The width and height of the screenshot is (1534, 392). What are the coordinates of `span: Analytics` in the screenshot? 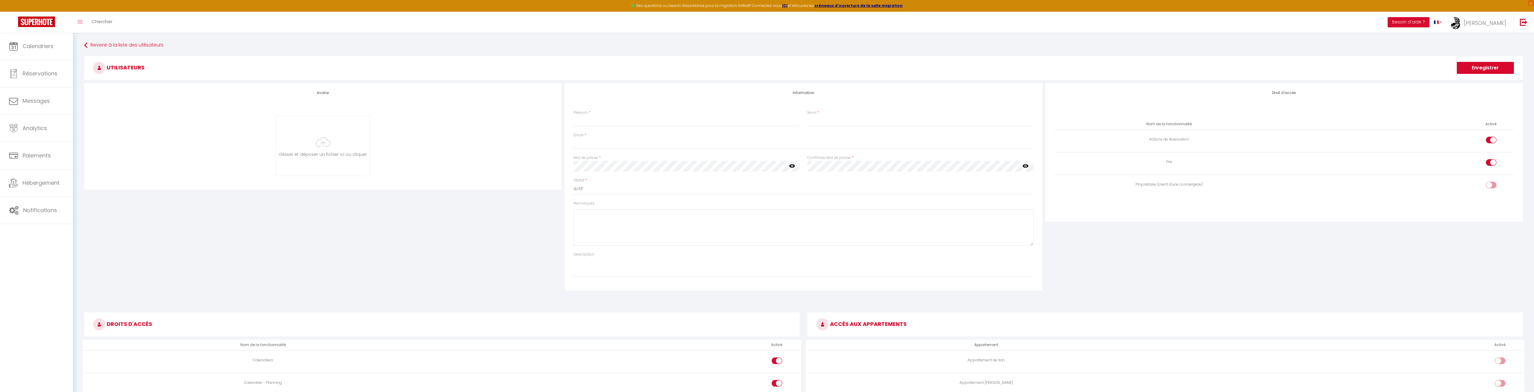 It's located at (35, 128).